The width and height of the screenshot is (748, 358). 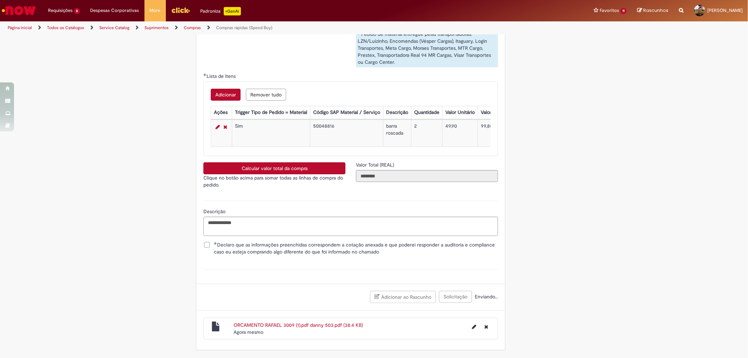 What do you see at coordinates (222, 113) in the screenshot?
I see `th: Ações` at bounding box center [222, 113].